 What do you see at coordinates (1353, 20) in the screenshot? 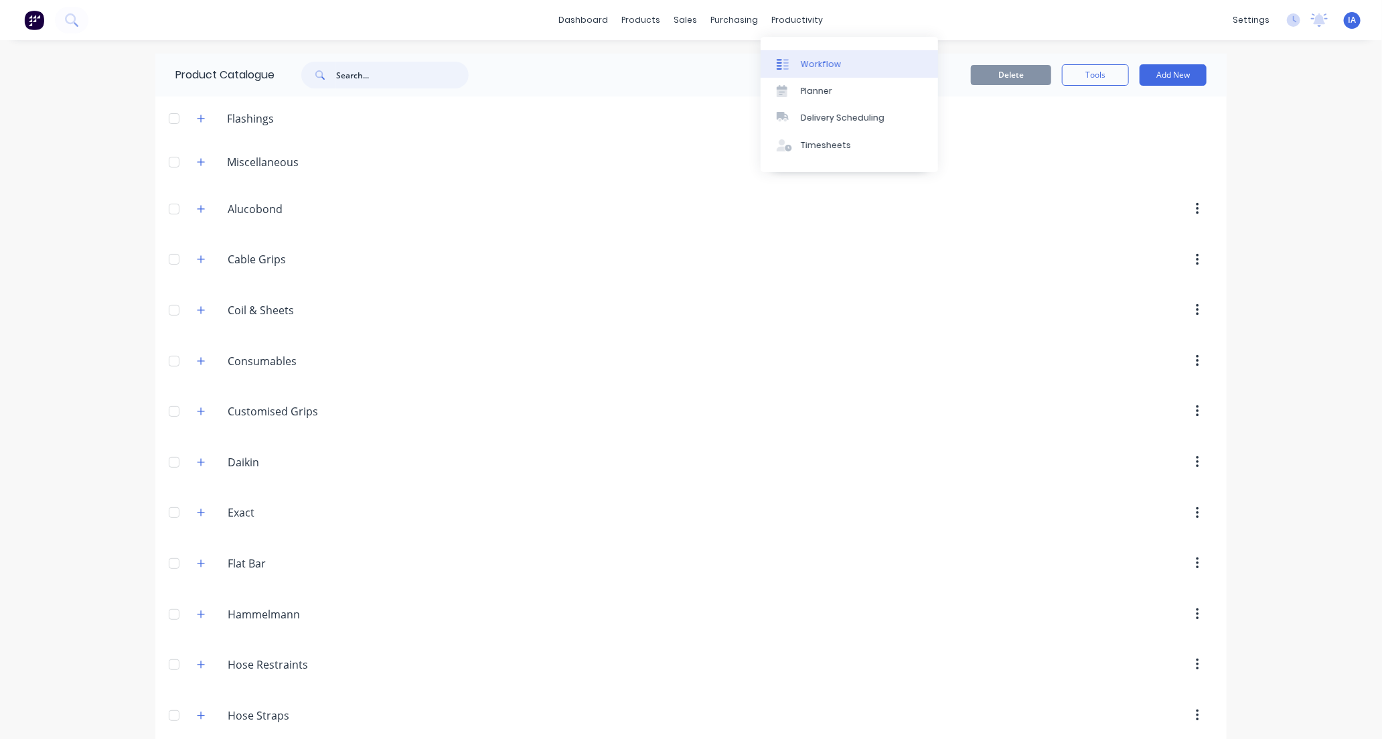
I see `span: IA` at bounding box center [1353, 20].